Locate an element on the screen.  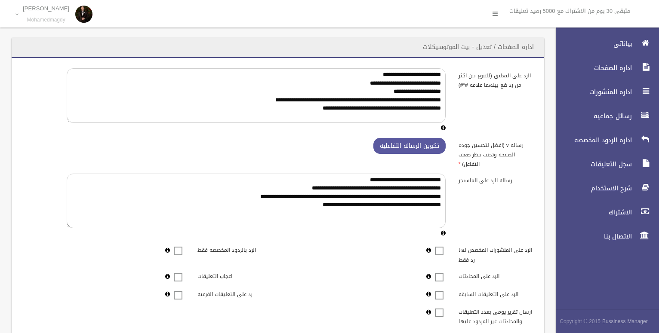
a: اداره المنشورات is located at coordinates (604, 92).